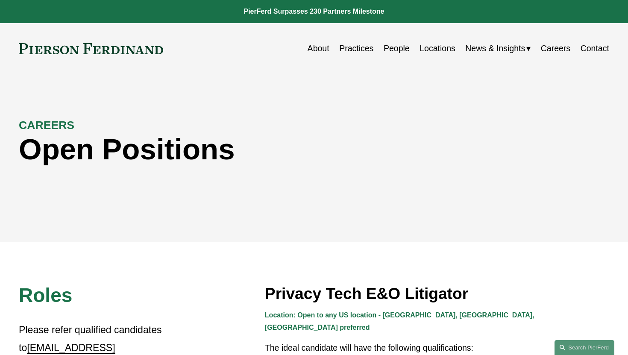 This screenshot has height=355, width=628. What do you see at coordinates (318, 48) in the screenshot?
I see `a: About` at bounding box center [318, 48].